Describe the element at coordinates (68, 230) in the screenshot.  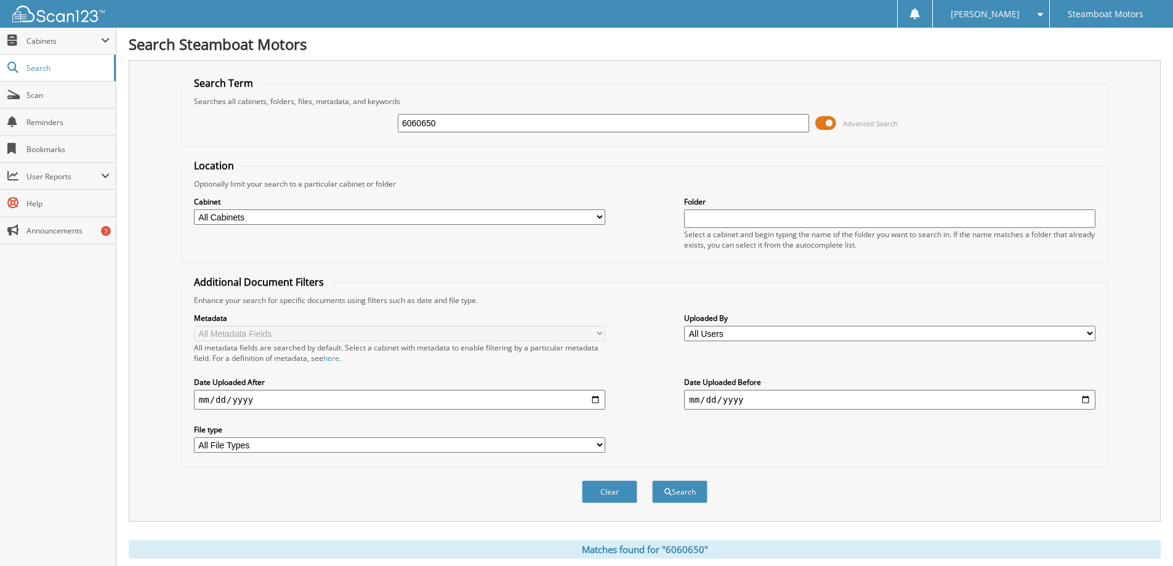
I see `span: Announcements` at that location.